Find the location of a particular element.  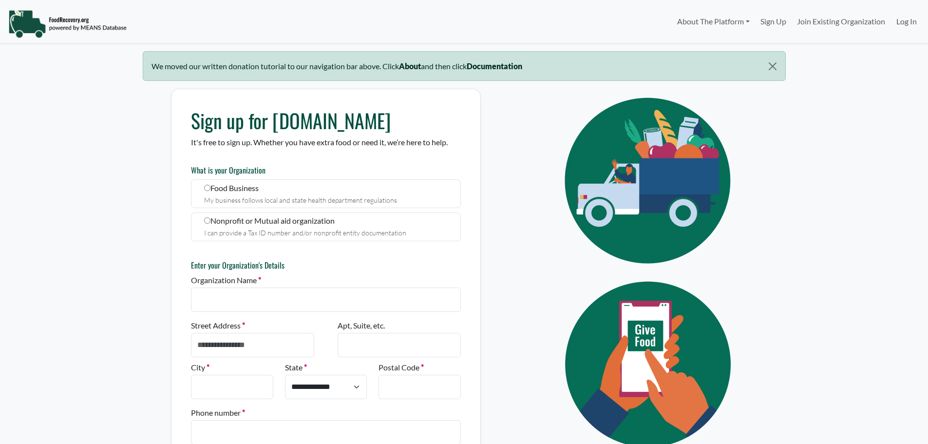

small: My business follows local and state health department regulations is located at coordinates (301, 200).